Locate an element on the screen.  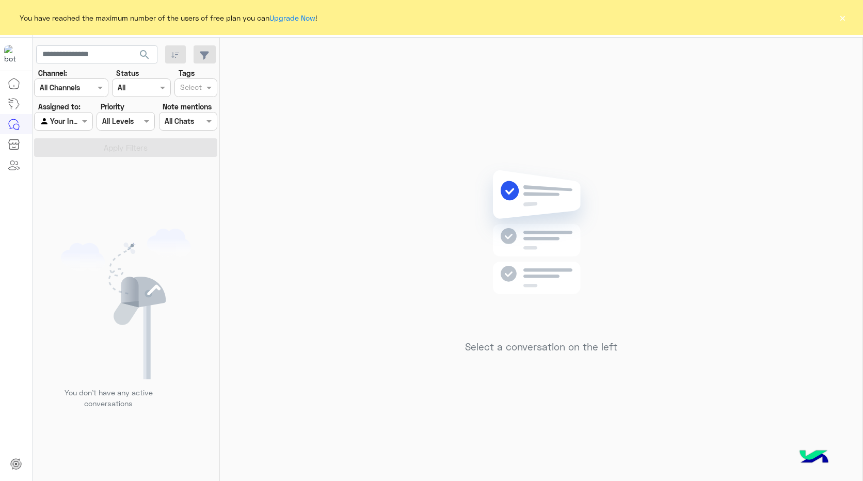
h5: Select a conversation on the left is located at coordinates (541, 347).